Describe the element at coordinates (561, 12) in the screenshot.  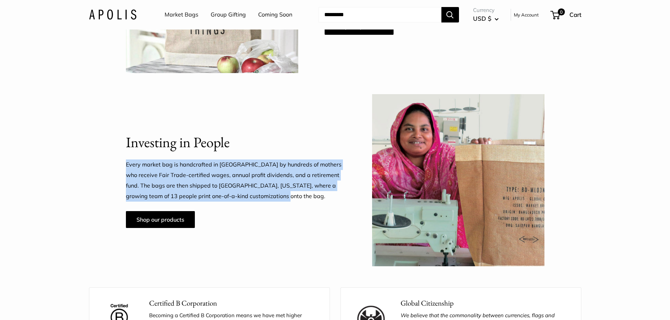
I see `span: 0` at that location.